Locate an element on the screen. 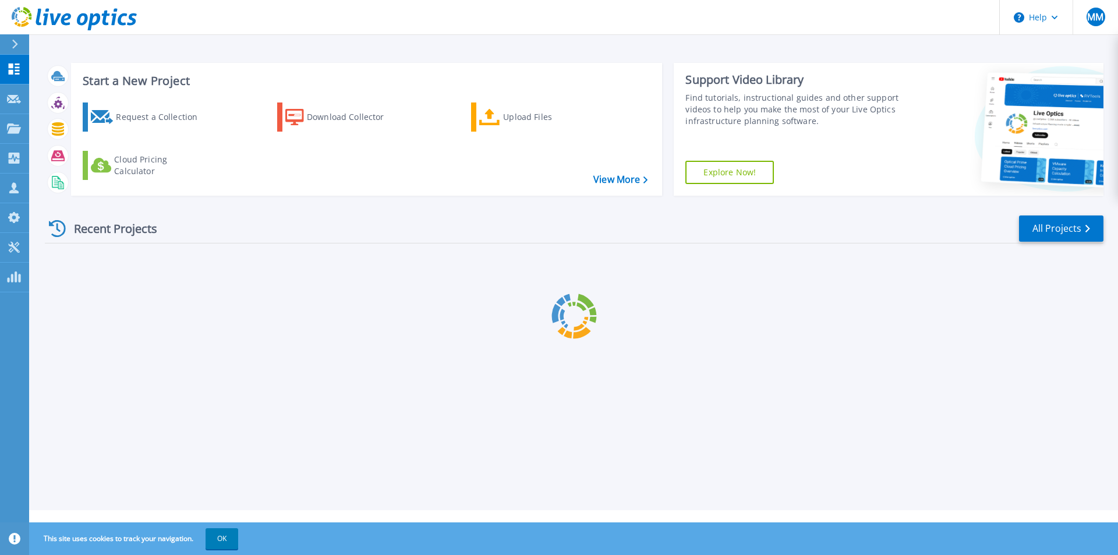 This screenshot has width=1118, height=555. div: Find tutorials, instructional guides and other support videos to help you make the most of your L... is located at coordinates (795, 109).